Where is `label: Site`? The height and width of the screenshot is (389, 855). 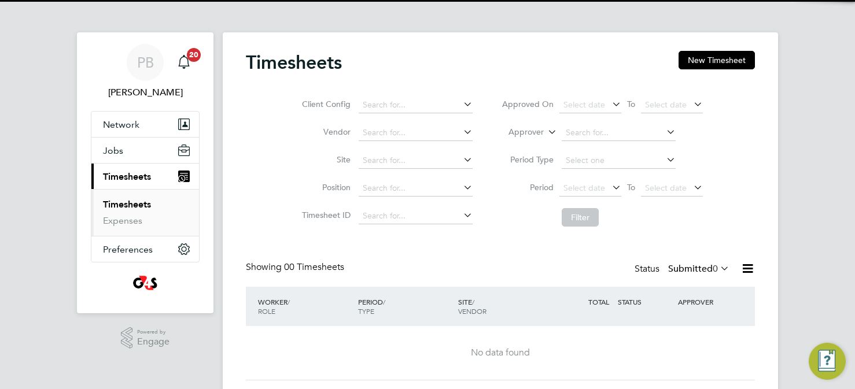
label: Site is located at coordinates (324, 160).